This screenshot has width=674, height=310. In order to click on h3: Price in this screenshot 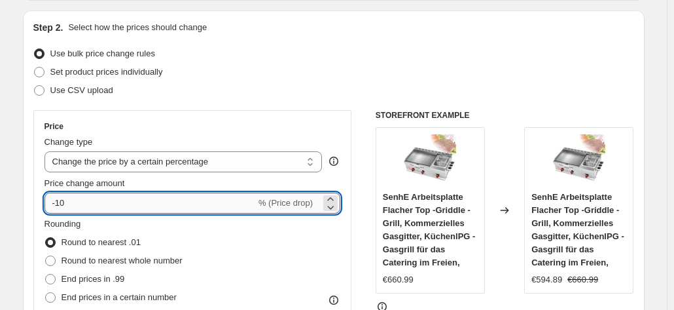, I will do `click(54, 126)`.